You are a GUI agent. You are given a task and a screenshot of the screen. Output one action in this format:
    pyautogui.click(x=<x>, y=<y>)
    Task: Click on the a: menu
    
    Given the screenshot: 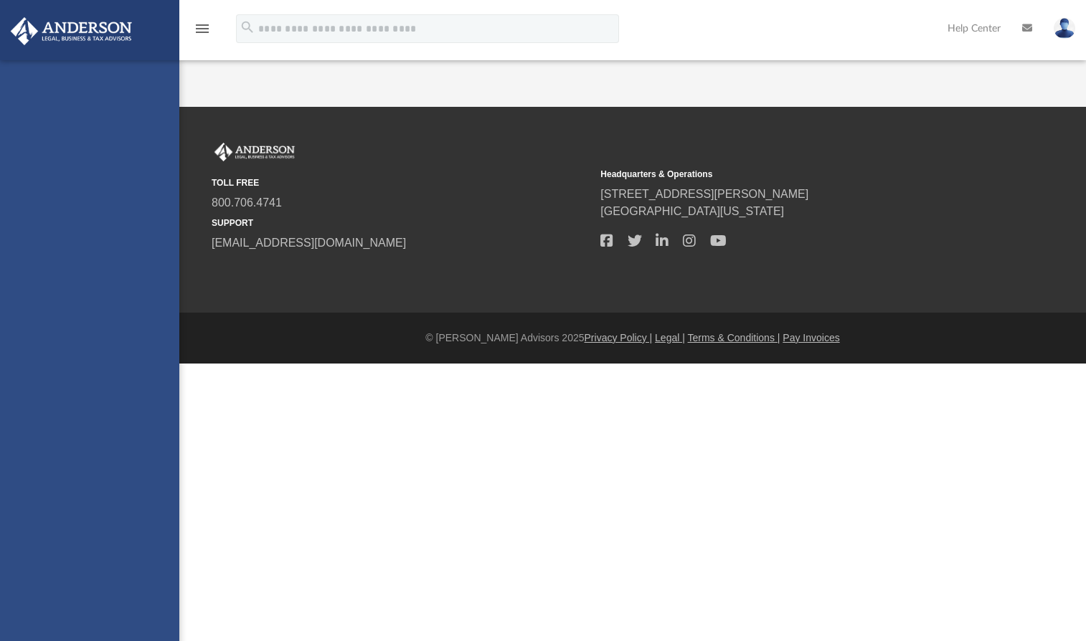 What is the action you would take?
    pyautogui.click(x=202, y=32)
    